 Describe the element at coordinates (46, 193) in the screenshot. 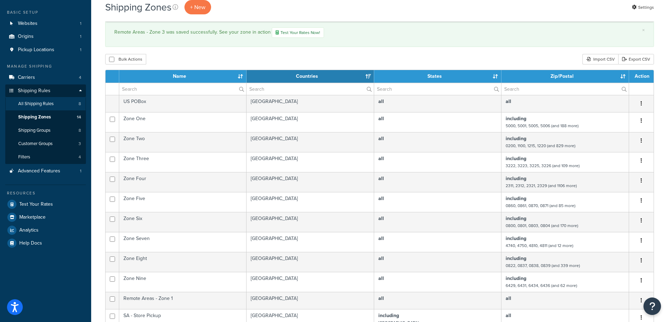

I see `div: Resources` at that location.